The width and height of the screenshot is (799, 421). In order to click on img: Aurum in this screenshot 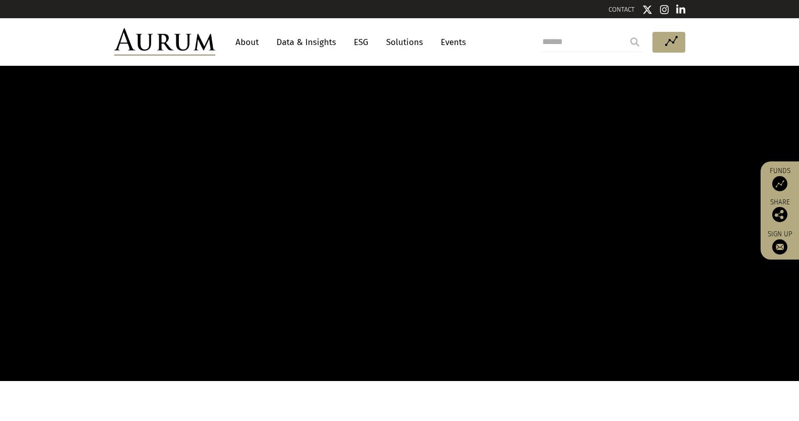, I will do `click(165, 42)`.